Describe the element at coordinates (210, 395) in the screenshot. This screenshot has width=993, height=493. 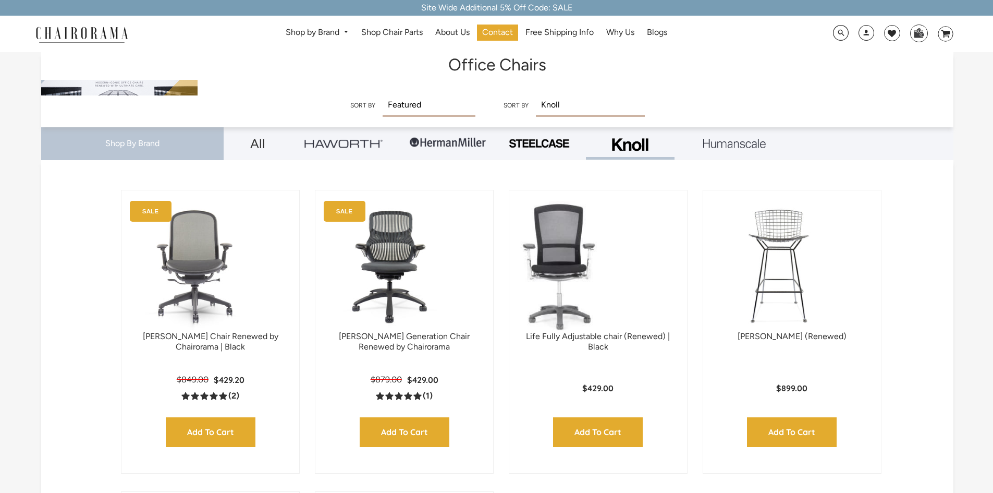
I see `a: 5.0 rating (2 votes)` at that location.